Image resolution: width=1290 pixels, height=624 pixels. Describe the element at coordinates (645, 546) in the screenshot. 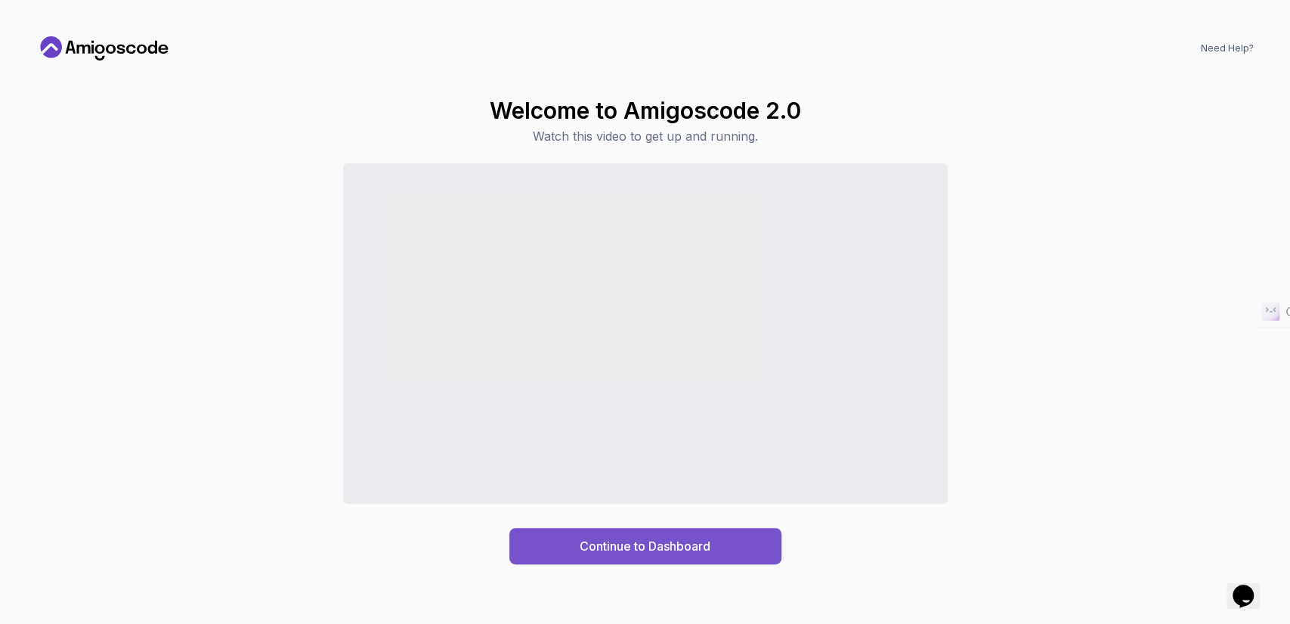

I see `div: Continue to Dashboard` at that location.